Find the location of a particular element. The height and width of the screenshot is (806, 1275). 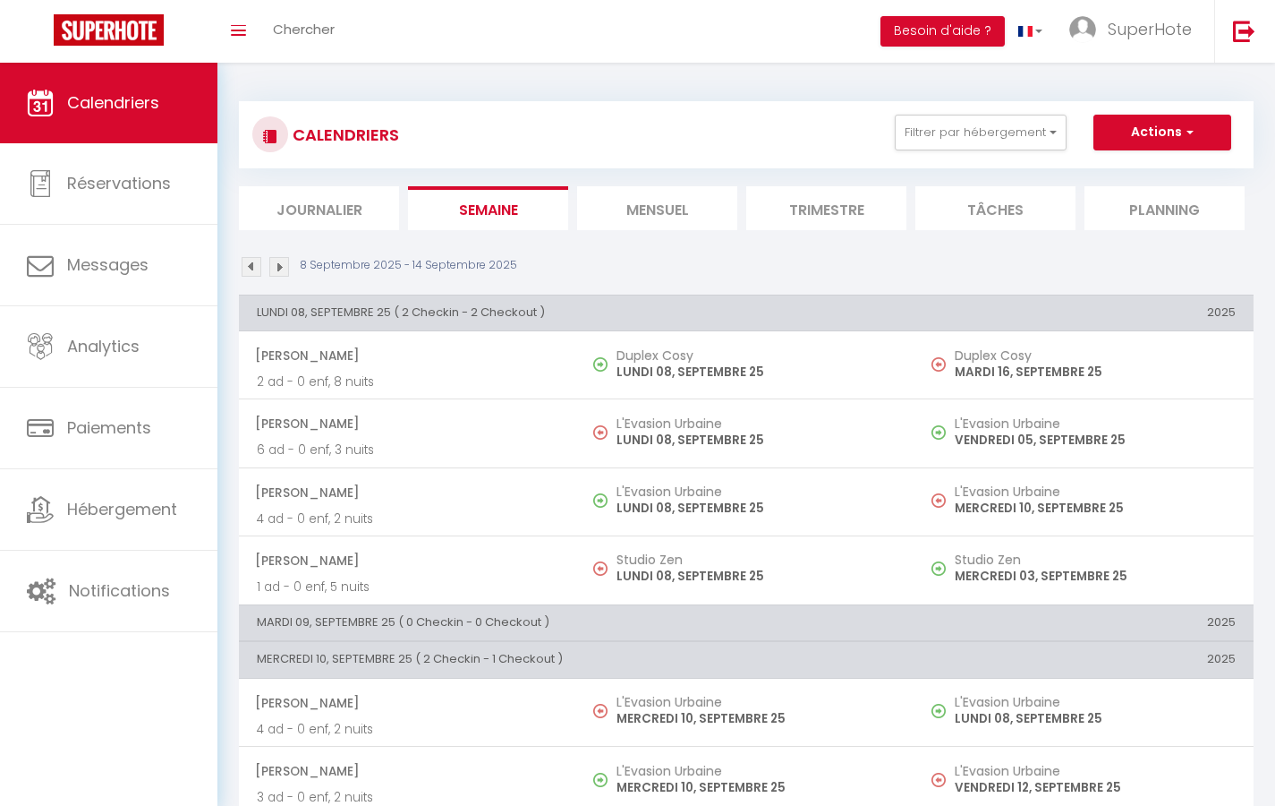

p: MARDI 16, SEPTEMBRE 25 is located at coordinates (1096, 371).